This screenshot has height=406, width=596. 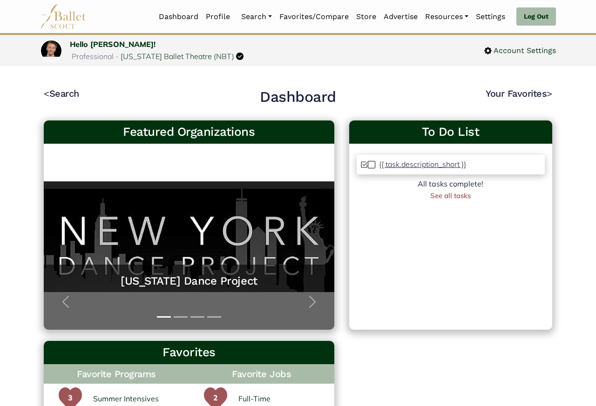 What do you see at coordinates (422, 164) in the screenshot?
I see `p: {{ task.description_short }}` at bounding box center [422, 164].